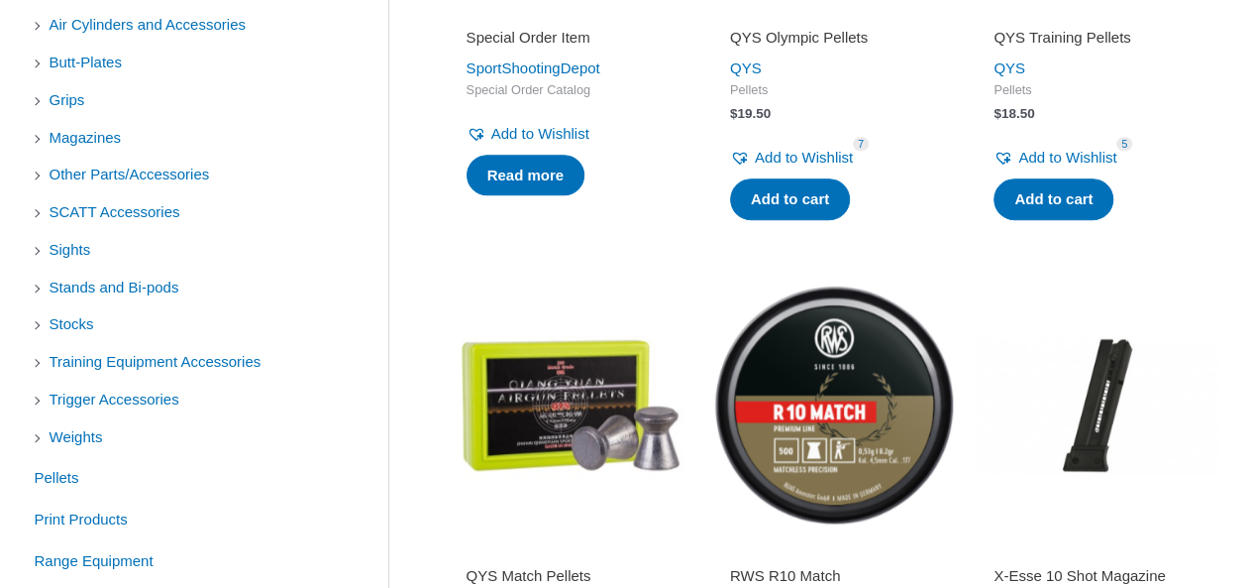 The height and width of the screenshot is (588, 1253). Describe the element at coordinates (790, 199) in the screenshot. I see `a: Add to cart: “QYS Olympic Pellets”` at that location.